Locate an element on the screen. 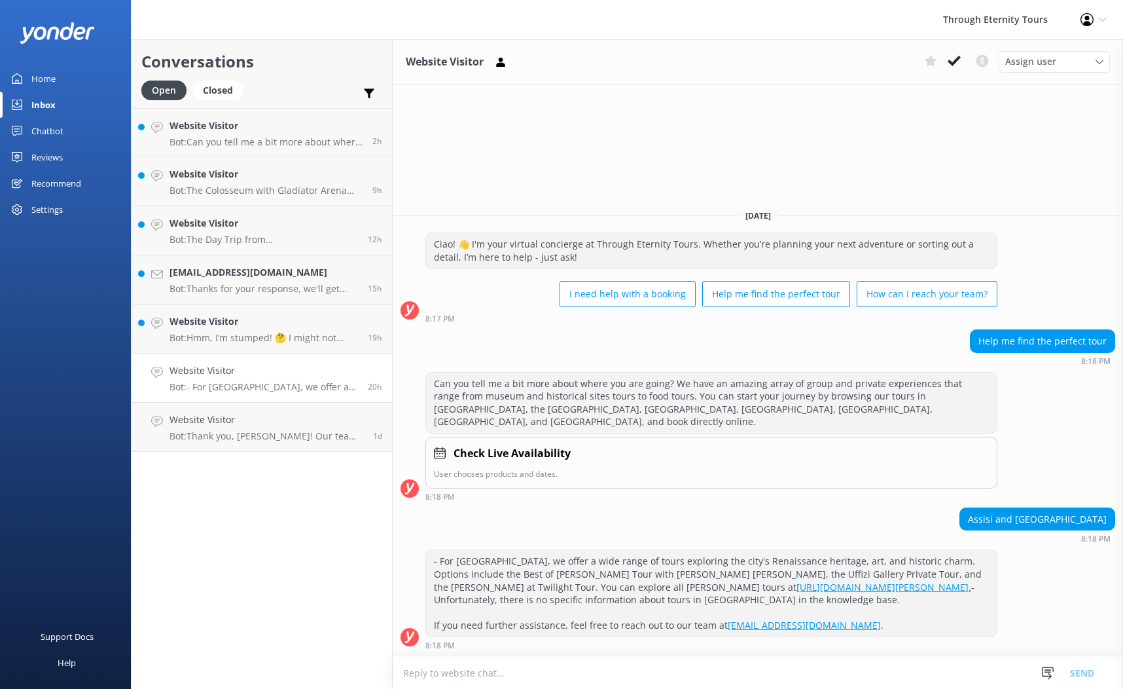  span: Oct 09 2025 04:03am (UTC +02:00) Europe/Amsterdam is located at coordinates (375, 239).